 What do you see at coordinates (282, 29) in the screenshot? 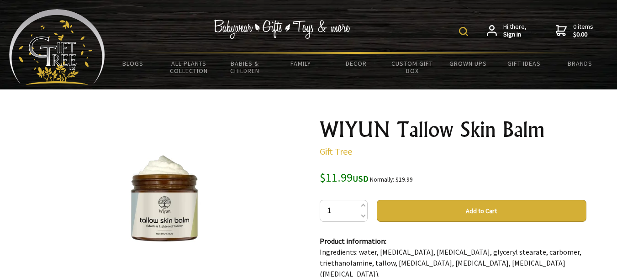
I see `img: Babywear - Gifts - Toys & more` at bounding box center [282, 29].